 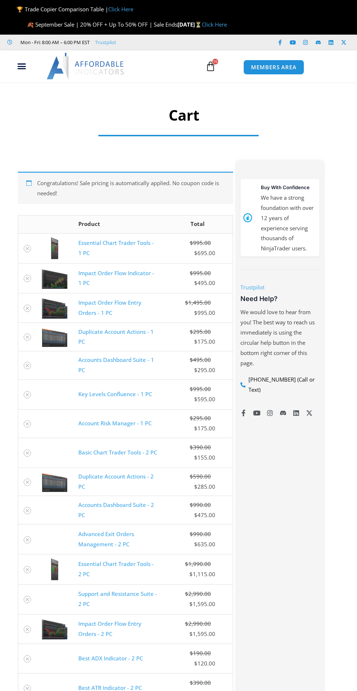 What do you see at coordinates (110, 629) in the screenshot?
I see `a: Impact Order Flow Entry Orders - 2 PC` at bounding box center [110, 629].